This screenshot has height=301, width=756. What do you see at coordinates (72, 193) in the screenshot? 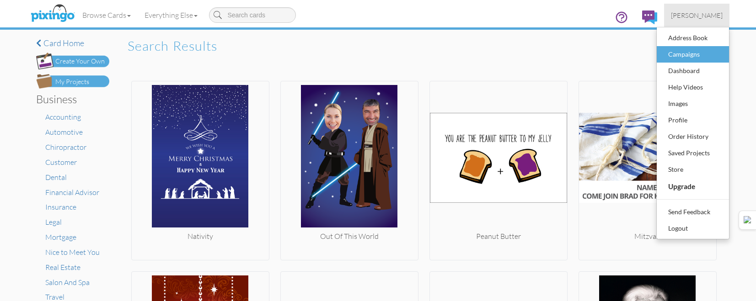
I see `a: Financial Advisor` at bounding box center [72, 193].